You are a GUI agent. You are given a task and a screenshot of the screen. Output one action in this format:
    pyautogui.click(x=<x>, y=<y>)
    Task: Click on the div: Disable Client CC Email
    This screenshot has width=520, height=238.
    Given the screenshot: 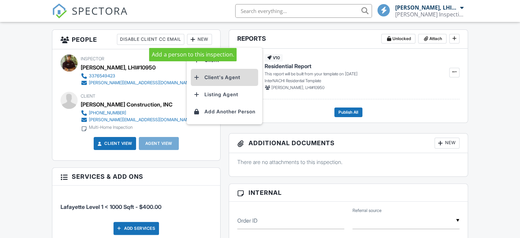 What is the action you would take?
    pyautogui.click(x=151, y=39)
    